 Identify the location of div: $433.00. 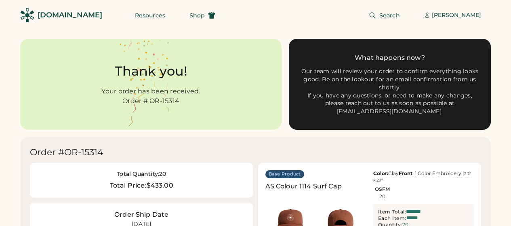
(160, 185).